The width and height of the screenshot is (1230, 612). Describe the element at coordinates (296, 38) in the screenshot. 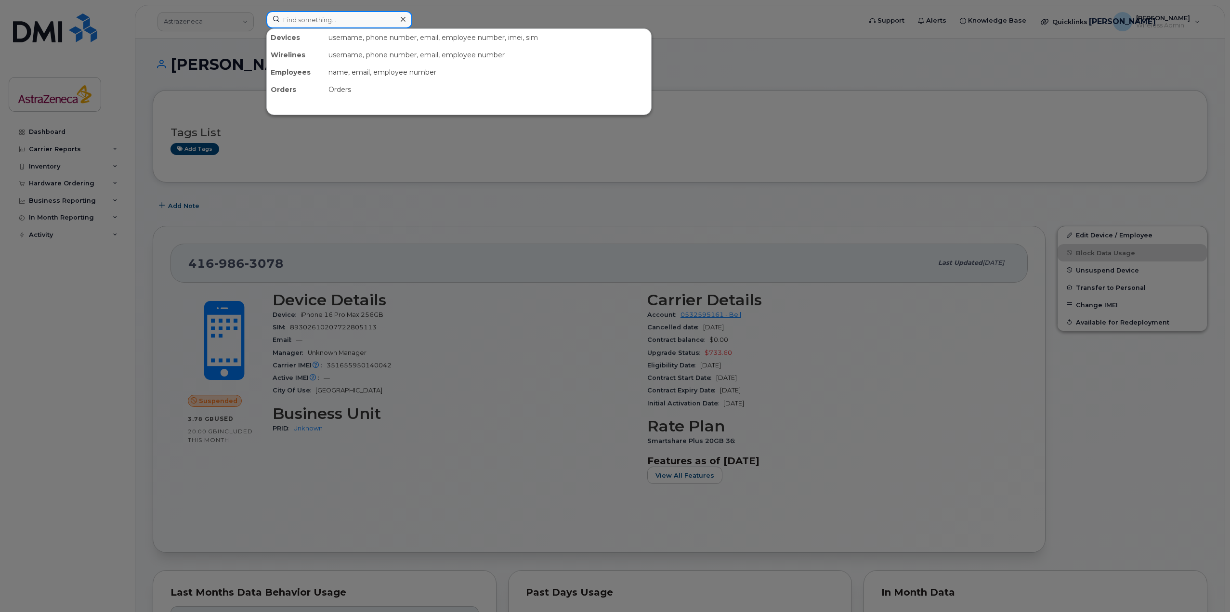

I see `div: Devices` at that location.